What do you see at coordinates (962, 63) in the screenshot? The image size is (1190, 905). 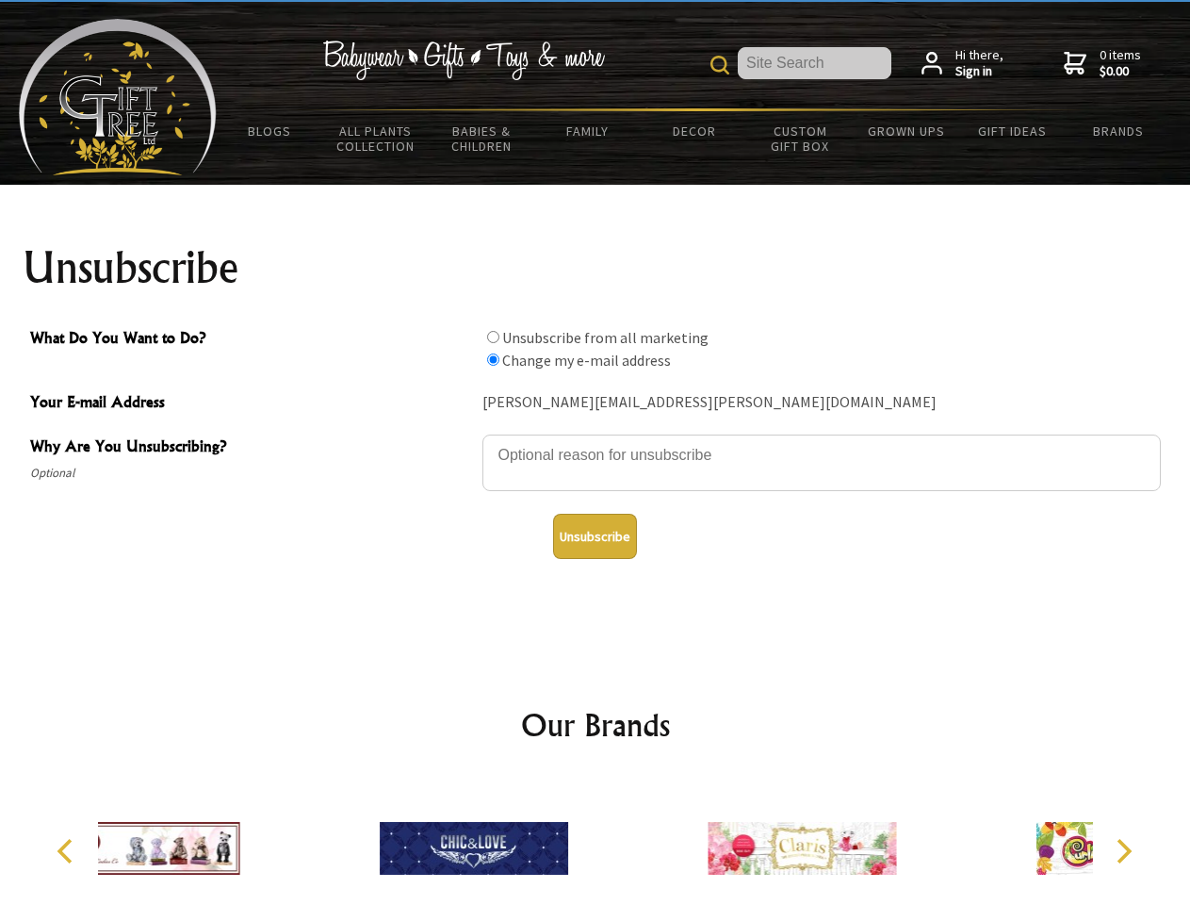 I see `a: Hi there,Sign in` at bounding box center [962, 63].